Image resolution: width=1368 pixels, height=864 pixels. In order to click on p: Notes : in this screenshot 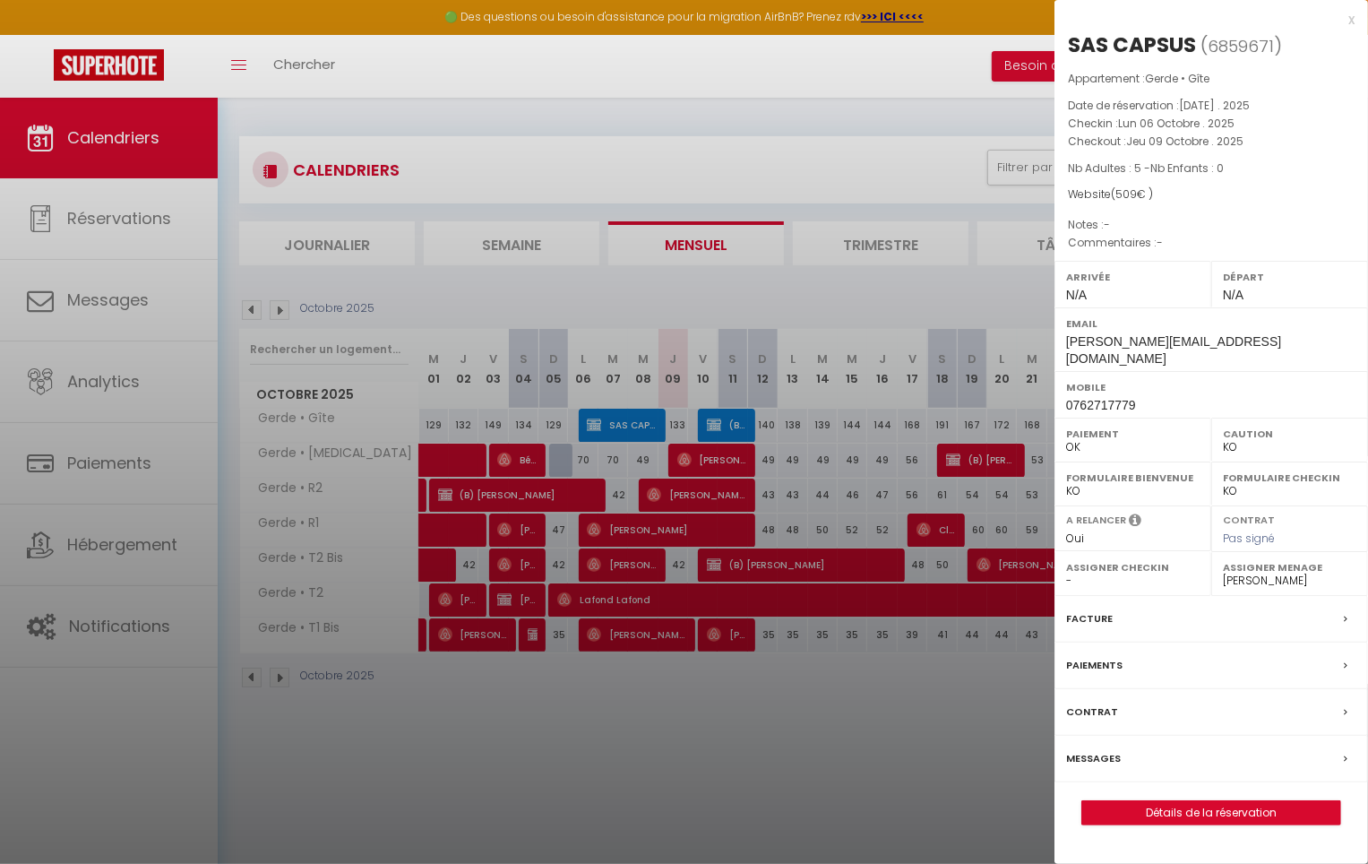, I will do `click(1211, 225)`.